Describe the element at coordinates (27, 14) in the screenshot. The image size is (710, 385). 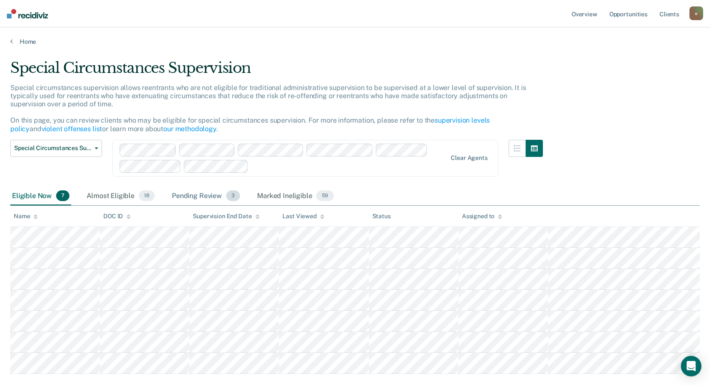
I see `img: Recidiviz` at that location.